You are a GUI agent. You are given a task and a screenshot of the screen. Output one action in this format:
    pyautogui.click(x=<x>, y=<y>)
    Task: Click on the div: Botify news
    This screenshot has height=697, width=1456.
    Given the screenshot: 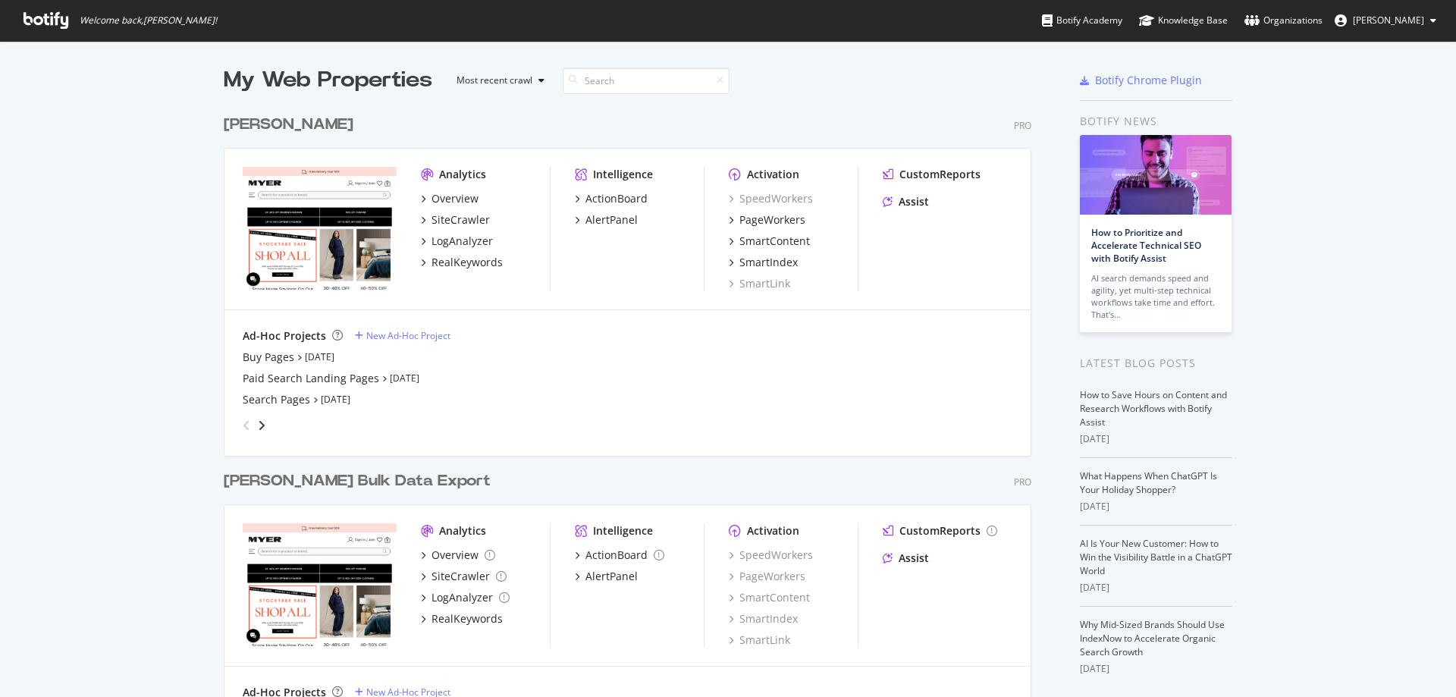 What is the action you would take?
    pyautogui.click(x=1156, y=121)
    